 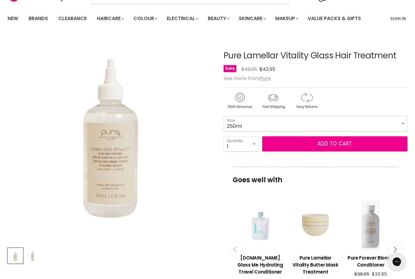 What do you see at coordinates (371, 261) in the screenshot?
I see `h3: Pure Forever Blonde Conditioner` at bounding box center [371, 261].